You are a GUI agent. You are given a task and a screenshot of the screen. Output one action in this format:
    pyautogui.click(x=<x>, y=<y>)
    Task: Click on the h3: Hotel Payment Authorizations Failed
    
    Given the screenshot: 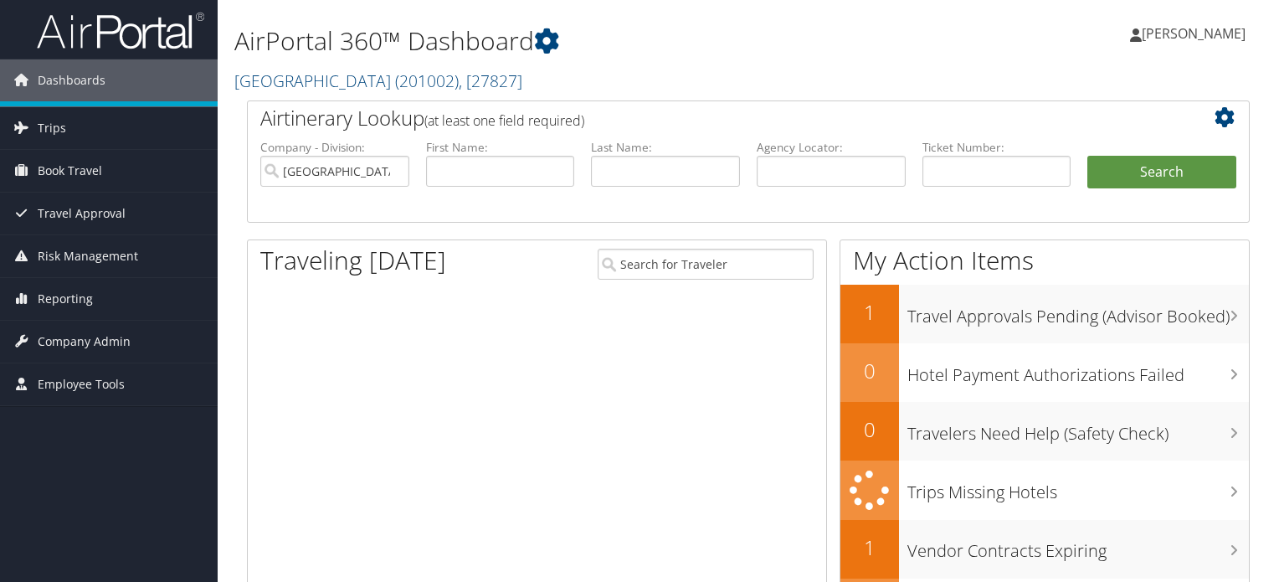 What is the action you would take?
    pyautogui.click(x=1078, y=371)
    